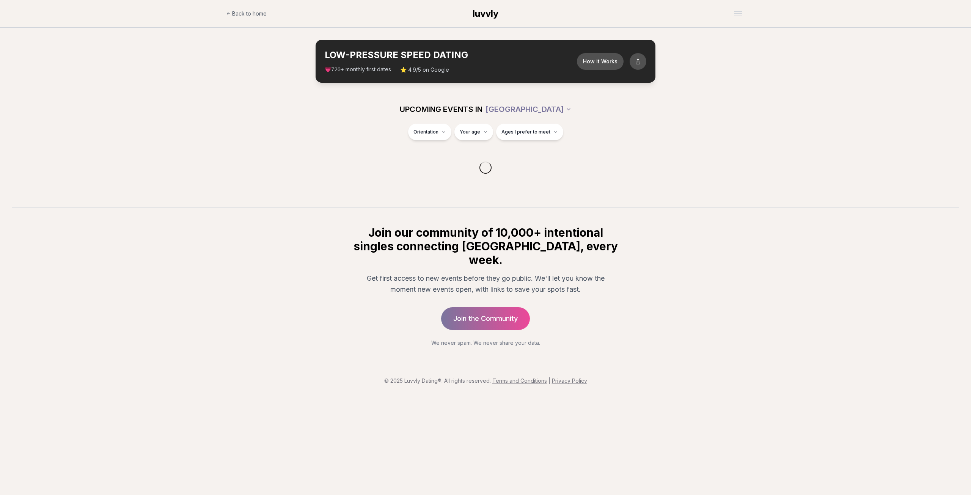 The image size is (971, 495). Describe the element at coordinates (336, 70) in the screenshot. I see `span: 720` at that location.